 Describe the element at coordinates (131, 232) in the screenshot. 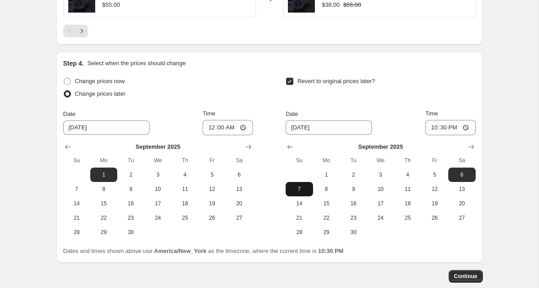

I see `button: Tuesday September 30 2025` at that location.